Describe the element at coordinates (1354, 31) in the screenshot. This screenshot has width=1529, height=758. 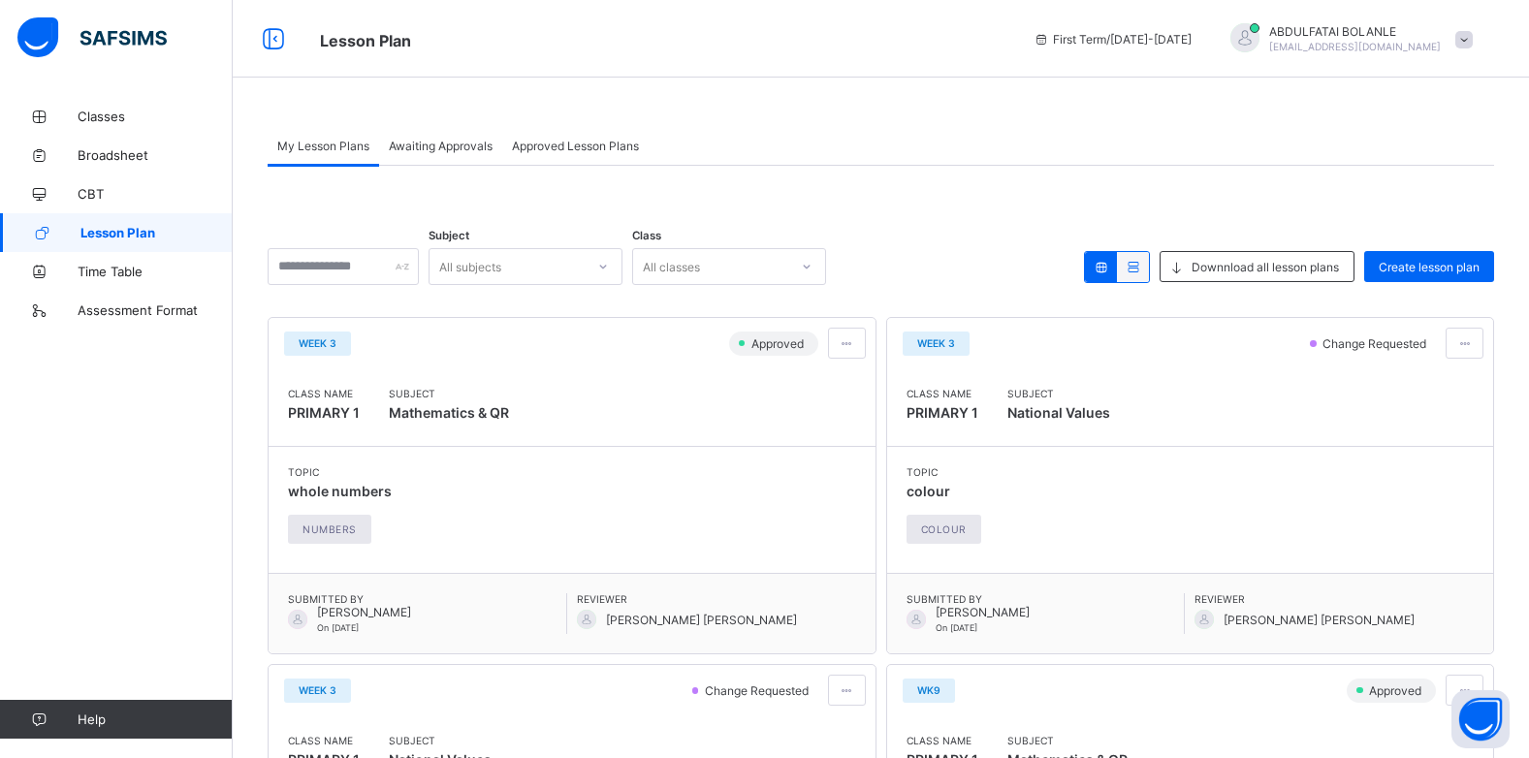
I see `span: ABDULFATAI BOLANLE` at that location.